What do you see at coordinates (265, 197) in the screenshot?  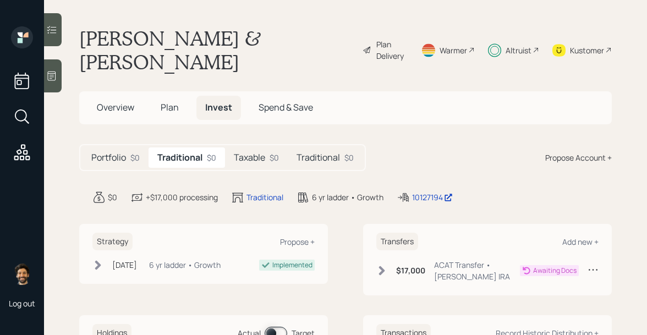 I see `div: Traditional` at bounding box center [265, 197].